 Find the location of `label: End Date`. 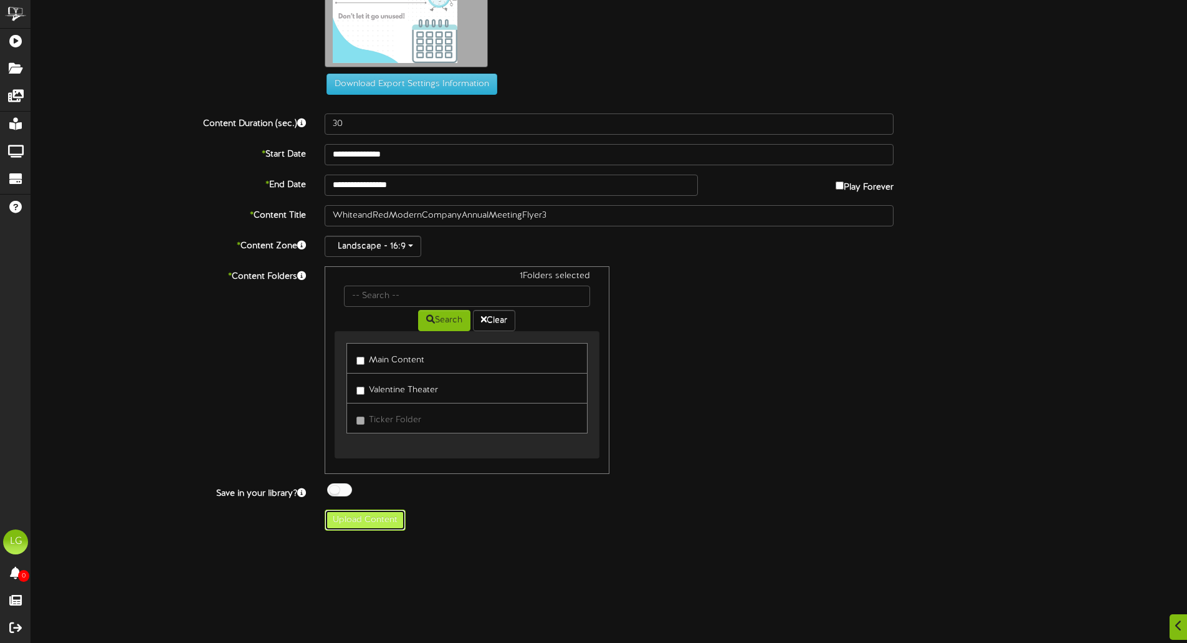

label: End Date is located at coordinates (168, 183).